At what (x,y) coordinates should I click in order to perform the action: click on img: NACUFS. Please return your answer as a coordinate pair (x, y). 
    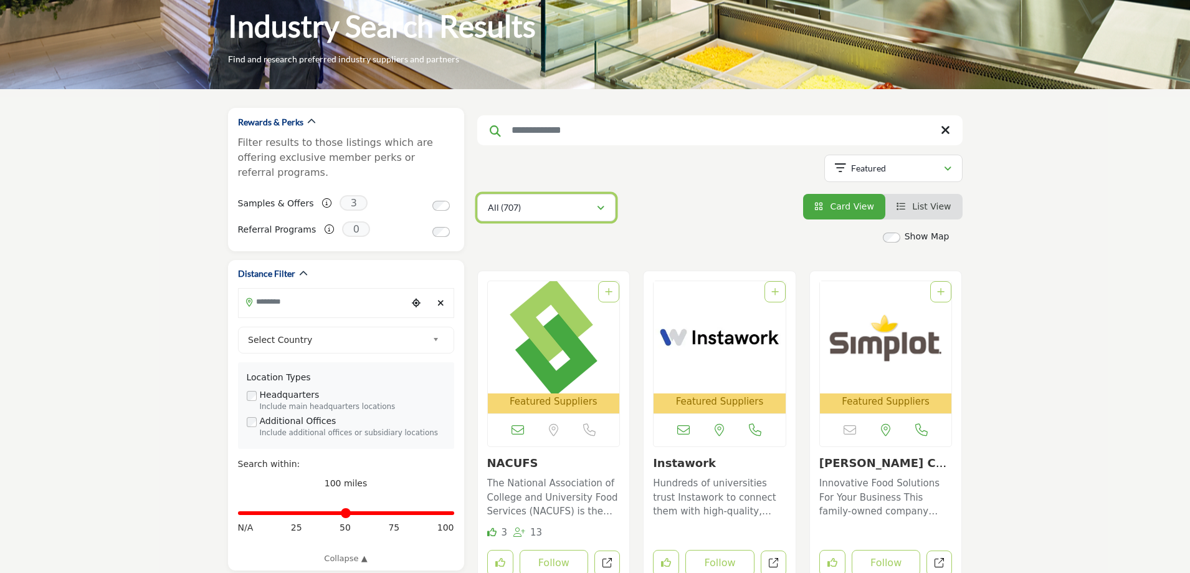
    Looking at the image, I should click on (554, 337).